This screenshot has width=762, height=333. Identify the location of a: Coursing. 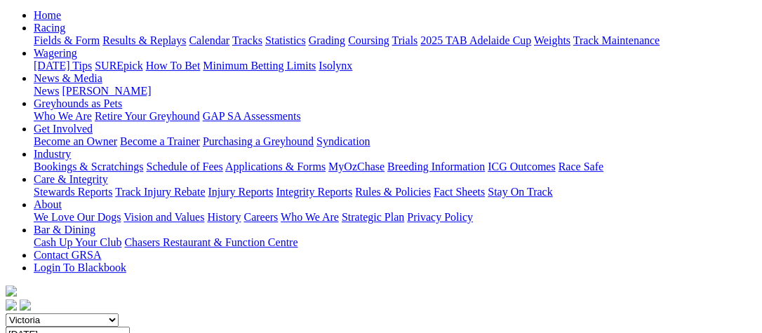
(368, 40).